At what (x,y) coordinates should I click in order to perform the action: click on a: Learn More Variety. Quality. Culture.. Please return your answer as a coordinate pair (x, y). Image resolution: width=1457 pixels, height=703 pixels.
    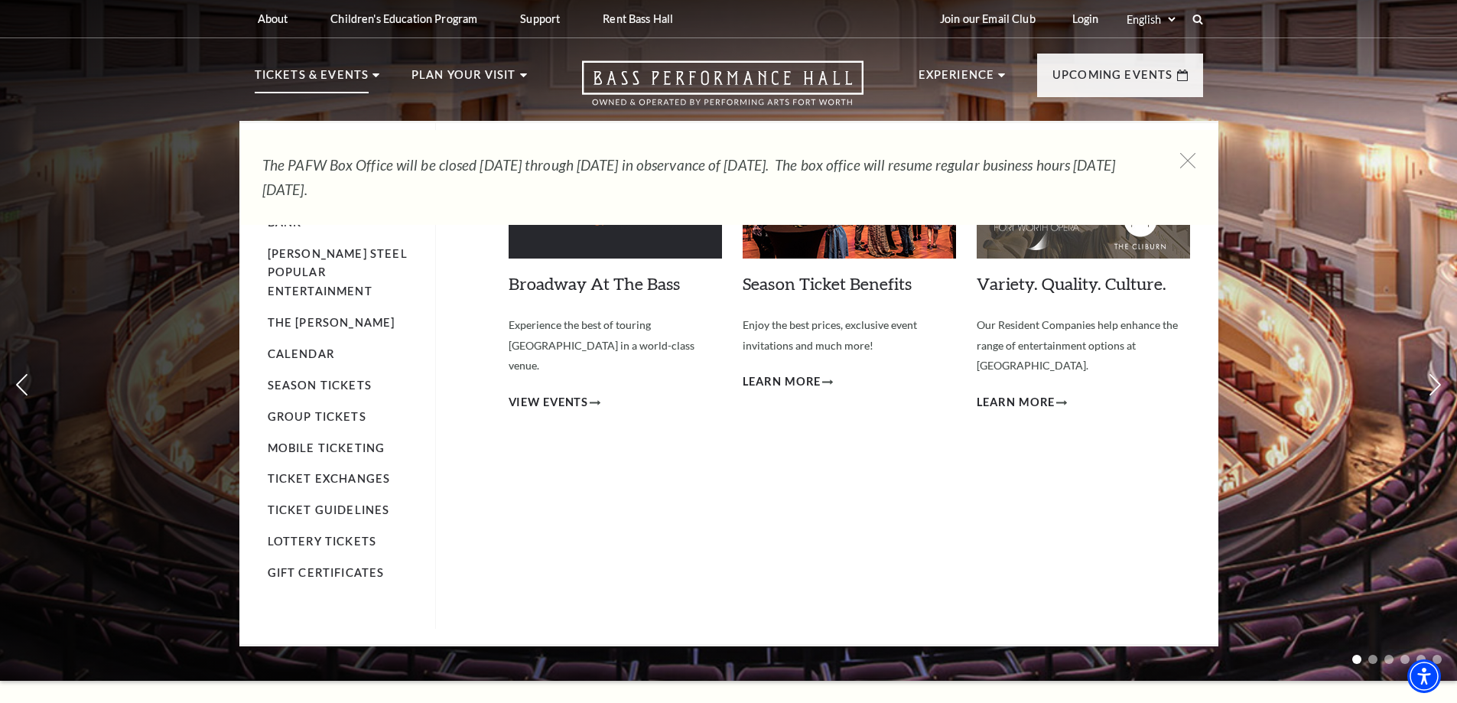
    Looking at the image, I should click on (1022, 402).